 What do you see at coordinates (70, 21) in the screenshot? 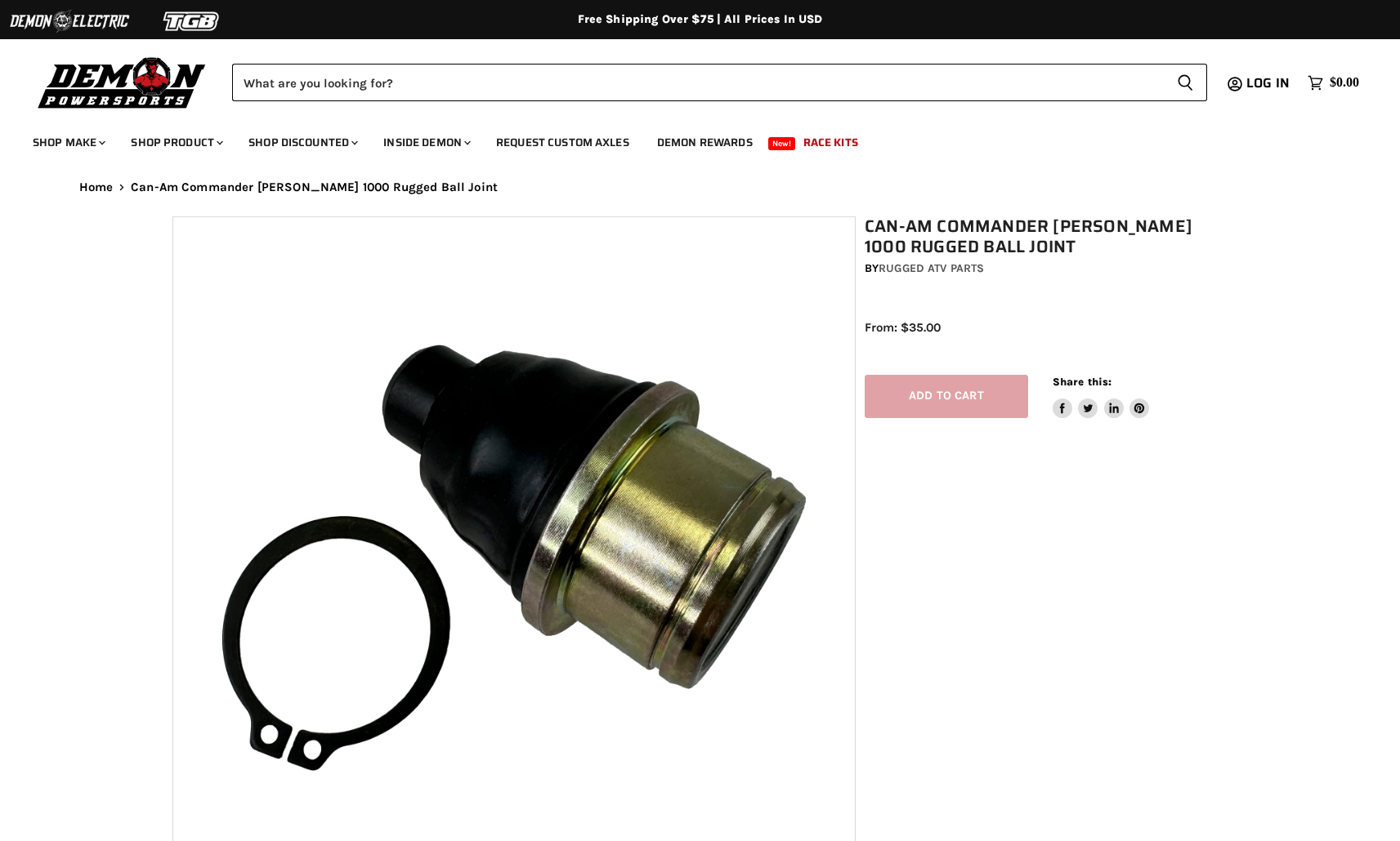
I see `img: Demon Electric Logo 2` at bounding box center [70, 21].